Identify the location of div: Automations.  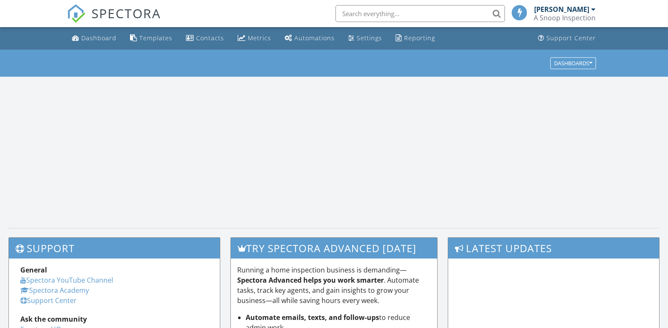
(315, 38).